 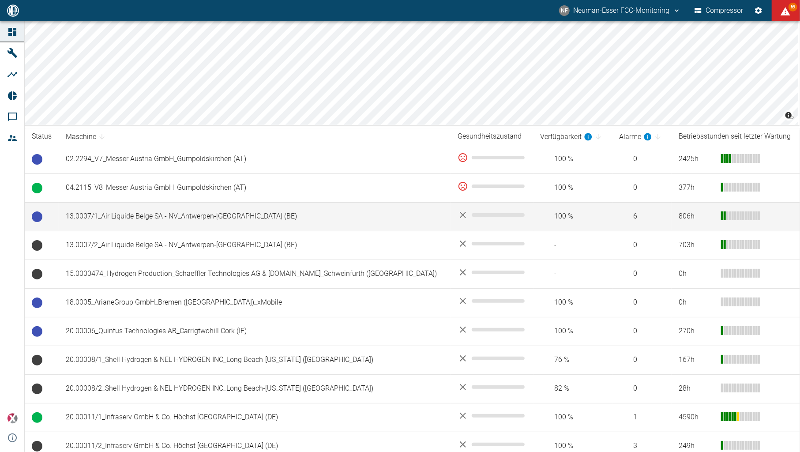 What do you see at coordinates (565, 11) in the screenshot?
I see `div: NF` at bounding box center [565, 11].